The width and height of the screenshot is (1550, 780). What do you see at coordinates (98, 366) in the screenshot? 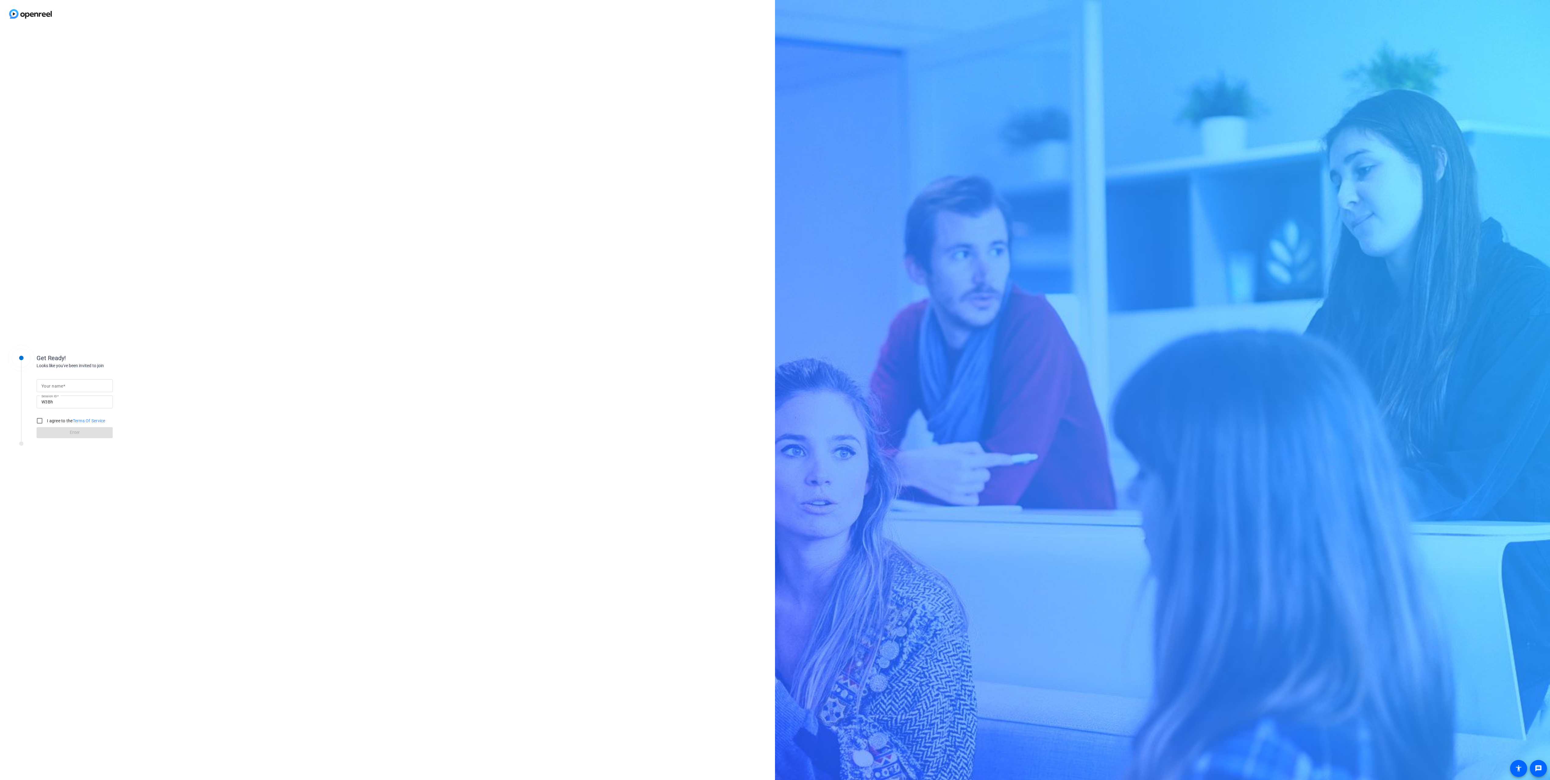
I see `div: Looks like you've been invited to join` at bounding box center [98, 366].